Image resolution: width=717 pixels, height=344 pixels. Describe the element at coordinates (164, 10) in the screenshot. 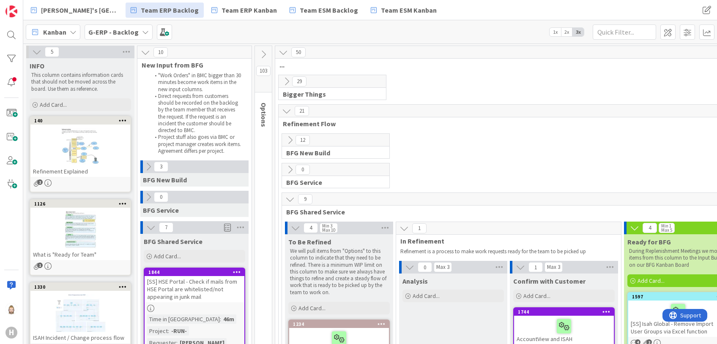

I see `a: Team ERP Backlog` at that location.